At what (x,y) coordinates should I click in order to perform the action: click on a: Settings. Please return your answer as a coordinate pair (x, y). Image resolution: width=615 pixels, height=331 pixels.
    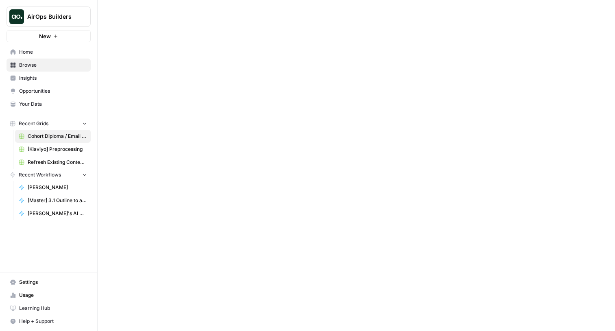
    Looking at the image, I should click on (48, 282).